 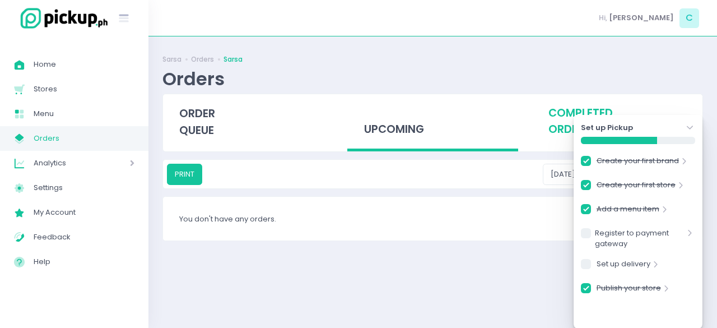 What do you see at coordinates (432, 218) in the screenshot?
I see `div: You don't have any orders.` at bounding box center [432, 218].